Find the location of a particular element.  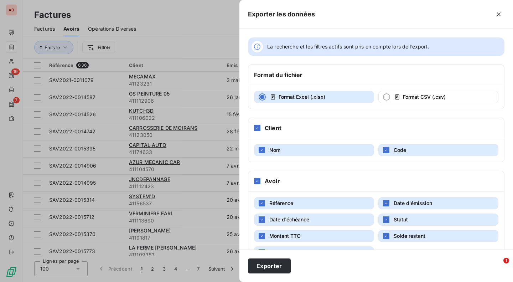

span: Statut is located at coordinates (401, 219).